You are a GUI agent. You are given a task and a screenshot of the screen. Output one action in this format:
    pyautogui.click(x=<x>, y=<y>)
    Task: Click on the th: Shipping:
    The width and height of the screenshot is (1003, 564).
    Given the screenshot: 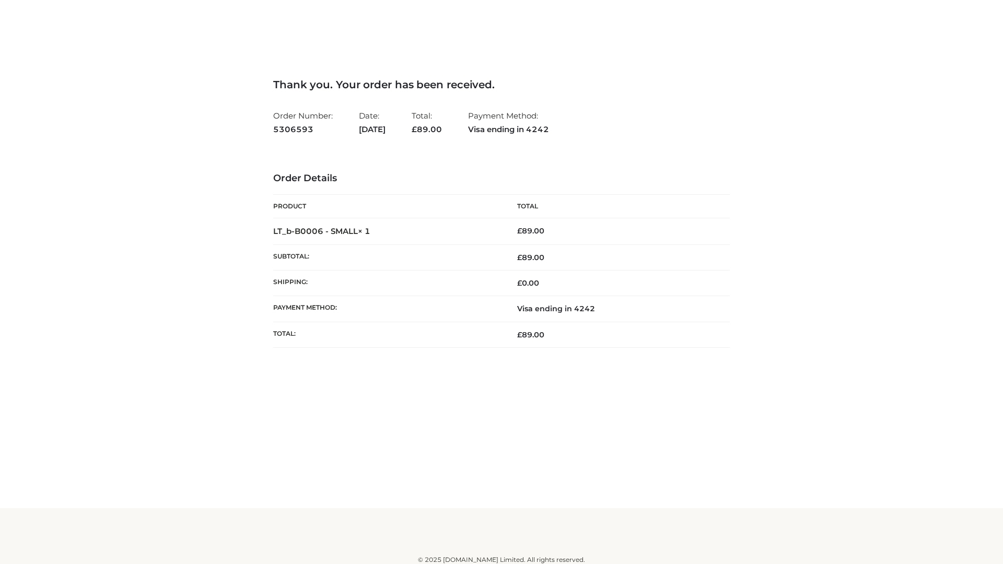 What is the action you would take?
    pyautogui.click(x=387, y=283)
    